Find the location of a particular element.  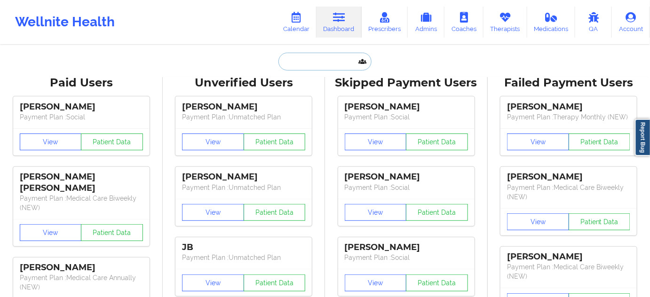

div: JB is located at coordinates (244, 248).